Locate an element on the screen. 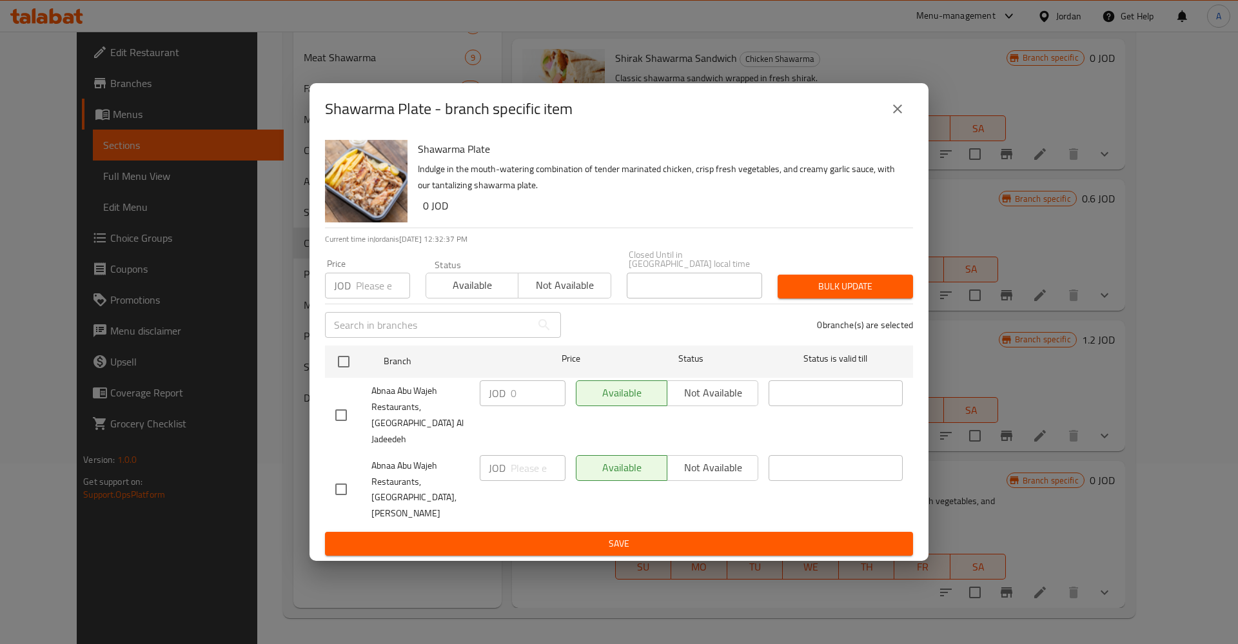  button: Available is located at coordinates (472, 286).